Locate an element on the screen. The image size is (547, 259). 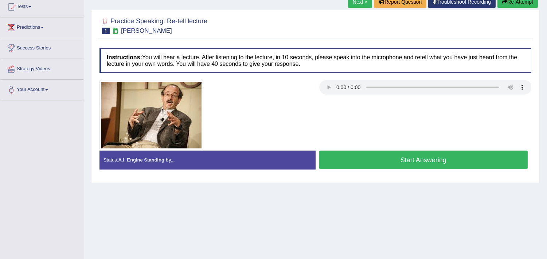
h2: Practice Speaking: Re-tell lecture is located at coordinates (153, 25).